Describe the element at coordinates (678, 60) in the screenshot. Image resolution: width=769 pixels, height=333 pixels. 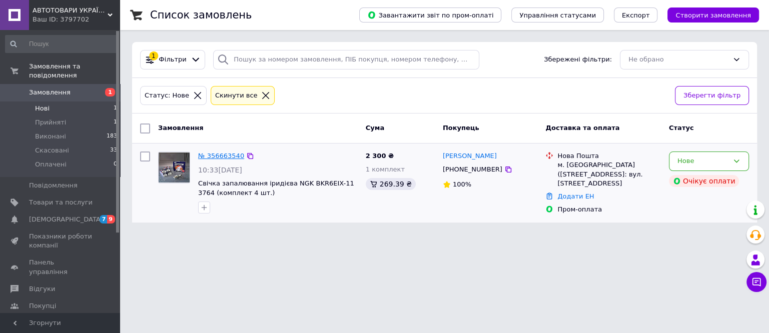
I see `div: Не обрано` at that location.